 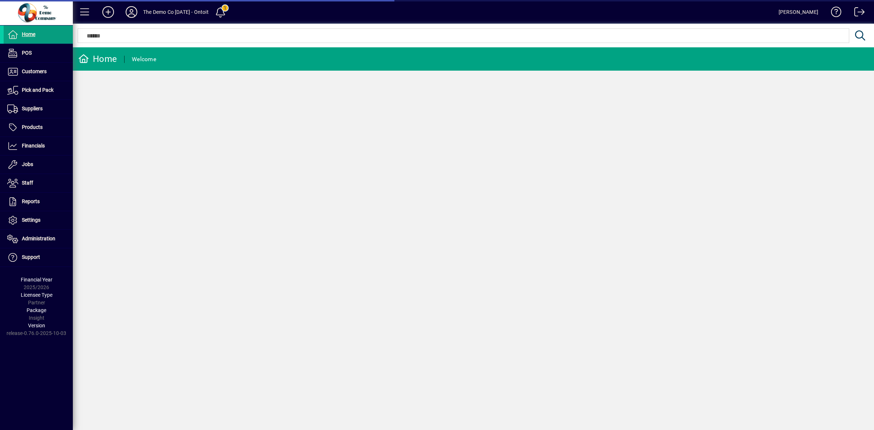 I want to click on span: Pick and Pack, so click(x=38, y=90).